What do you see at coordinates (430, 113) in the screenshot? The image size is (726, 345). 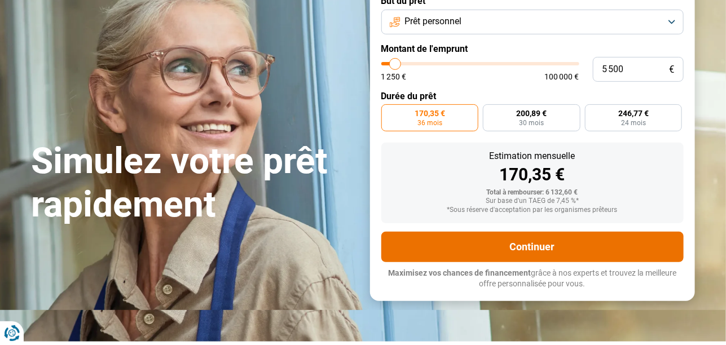 I see `span: 170,35 €` at bounding box center [430, 113].